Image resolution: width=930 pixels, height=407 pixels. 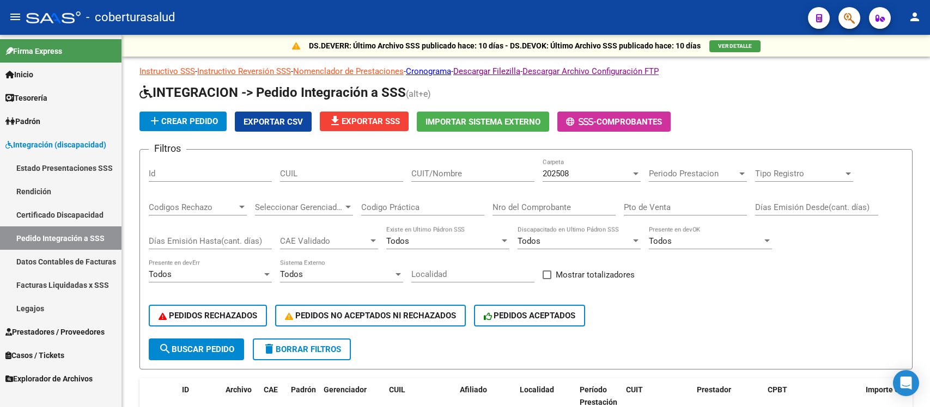 I want to click on button: Buscar Pedido, so click(x=196, y=350).